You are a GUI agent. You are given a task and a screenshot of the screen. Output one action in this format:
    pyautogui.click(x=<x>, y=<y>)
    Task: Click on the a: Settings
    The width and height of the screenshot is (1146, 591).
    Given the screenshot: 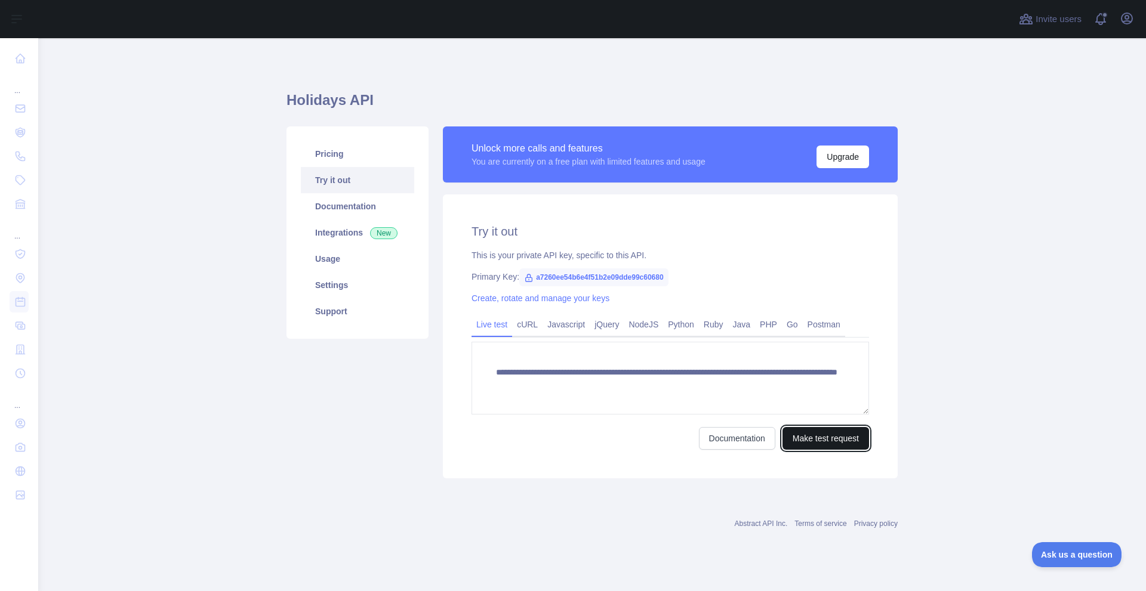 What is the action you would take?
    pyautogui.click(x=357, y=285)
    